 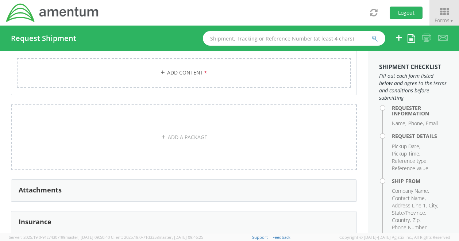 I want to click on li: Pickup Time, so click(x=407, y=154).